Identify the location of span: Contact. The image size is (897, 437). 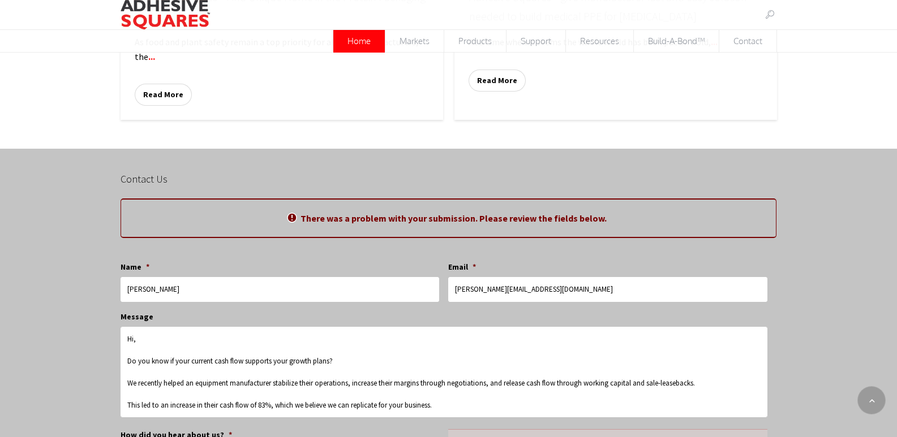
(748, 41).